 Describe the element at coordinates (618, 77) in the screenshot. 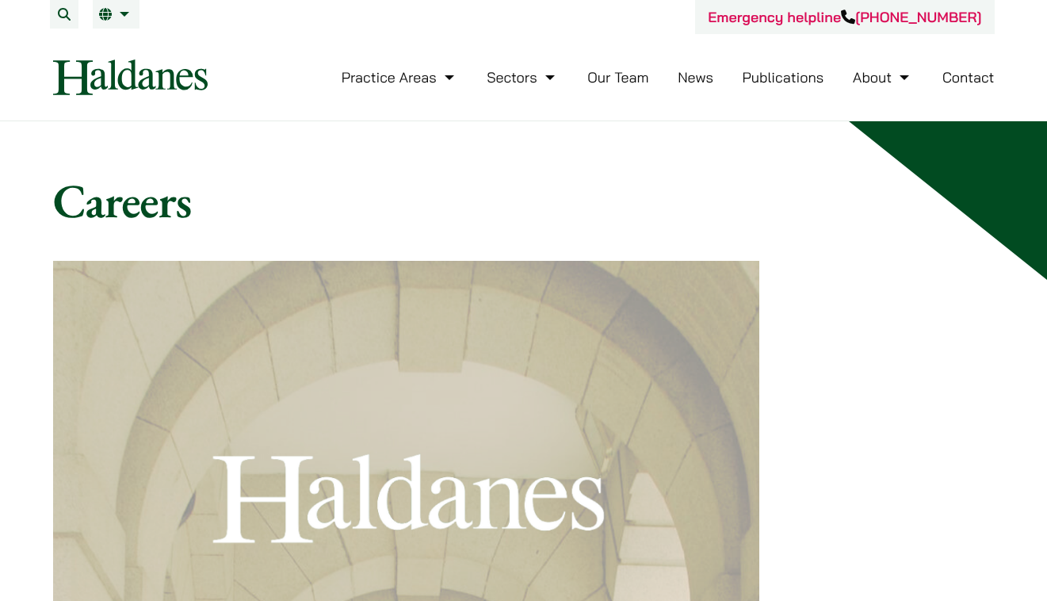

I see `a: Our Team` at that location.